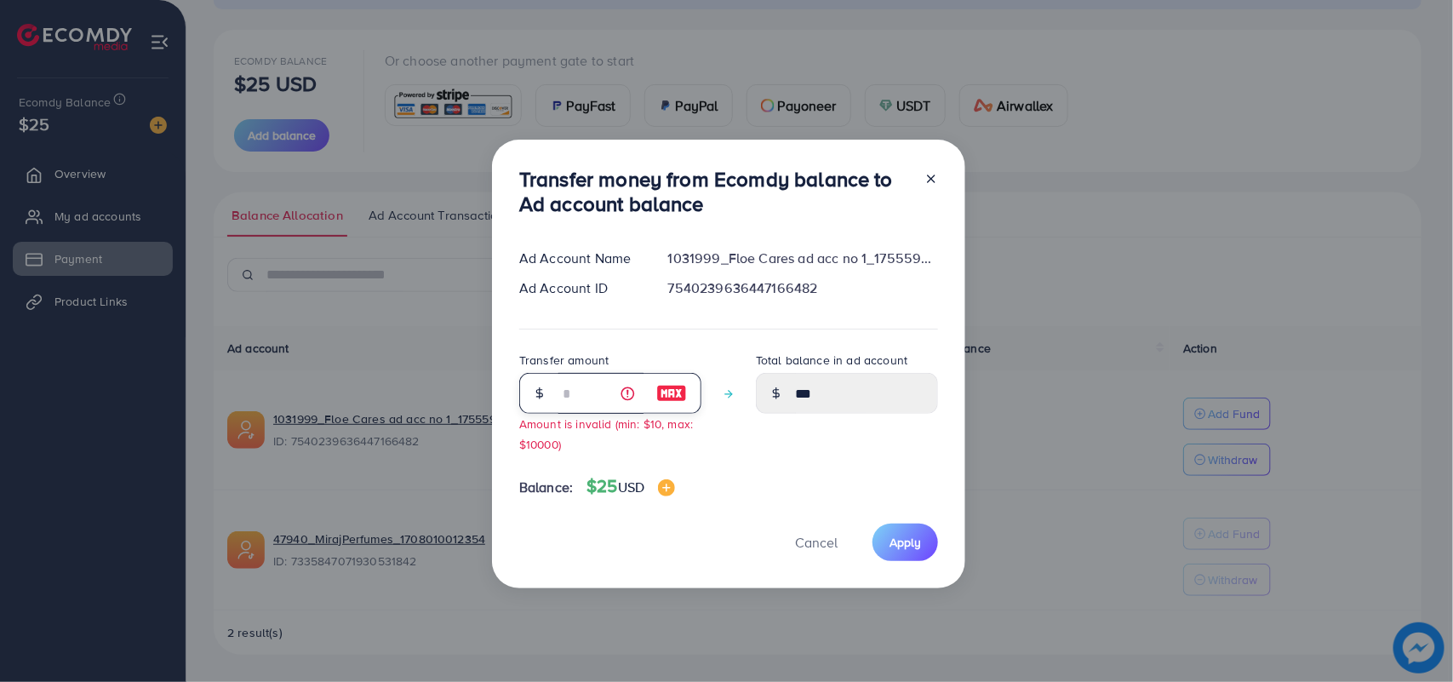 The width and height of the screenshot is (1453, 682). I want to click on div: 1031999_Floe Cares ad acc no 1_1755598915786, so click(803, 258).